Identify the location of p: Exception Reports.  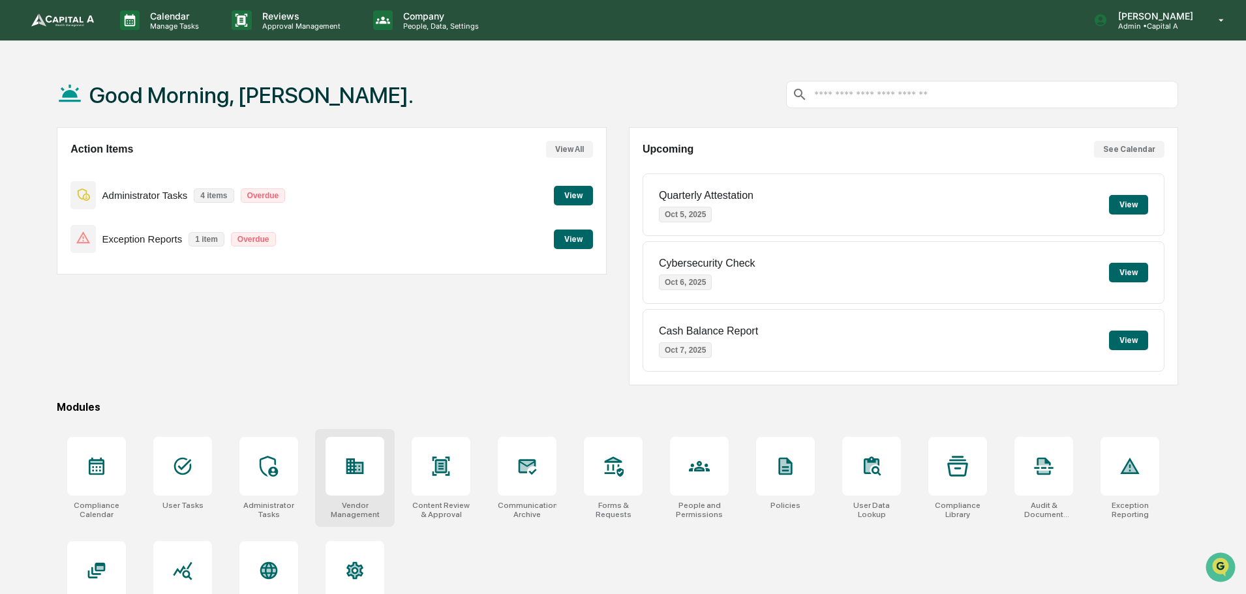
(142, 239).